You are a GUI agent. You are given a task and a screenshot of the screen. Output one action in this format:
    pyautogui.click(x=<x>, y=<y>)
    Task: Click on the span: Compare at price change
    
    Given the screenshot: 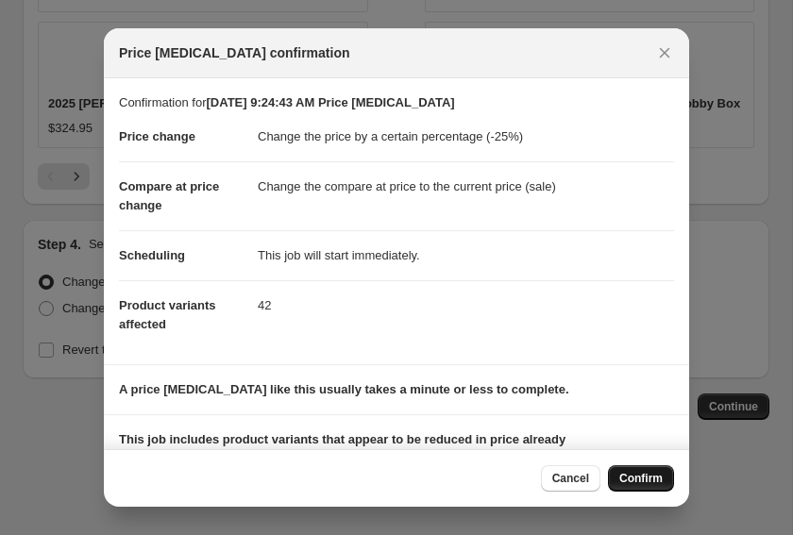 What is the action you would take?
    pyautogui.click(x=169, y=195)
    